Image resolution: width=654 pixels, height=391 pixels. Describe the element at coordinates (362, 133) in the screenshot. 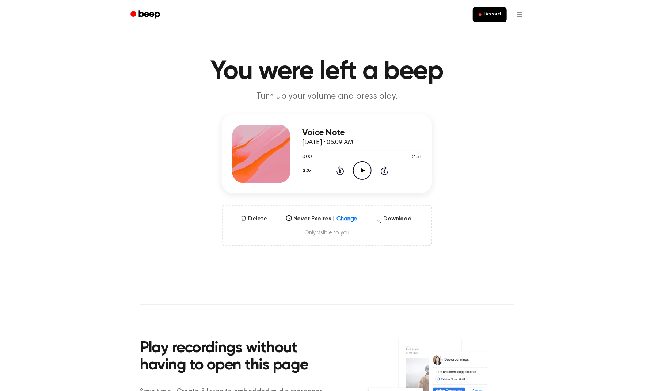

I see `h3: Voice Note` at that location.